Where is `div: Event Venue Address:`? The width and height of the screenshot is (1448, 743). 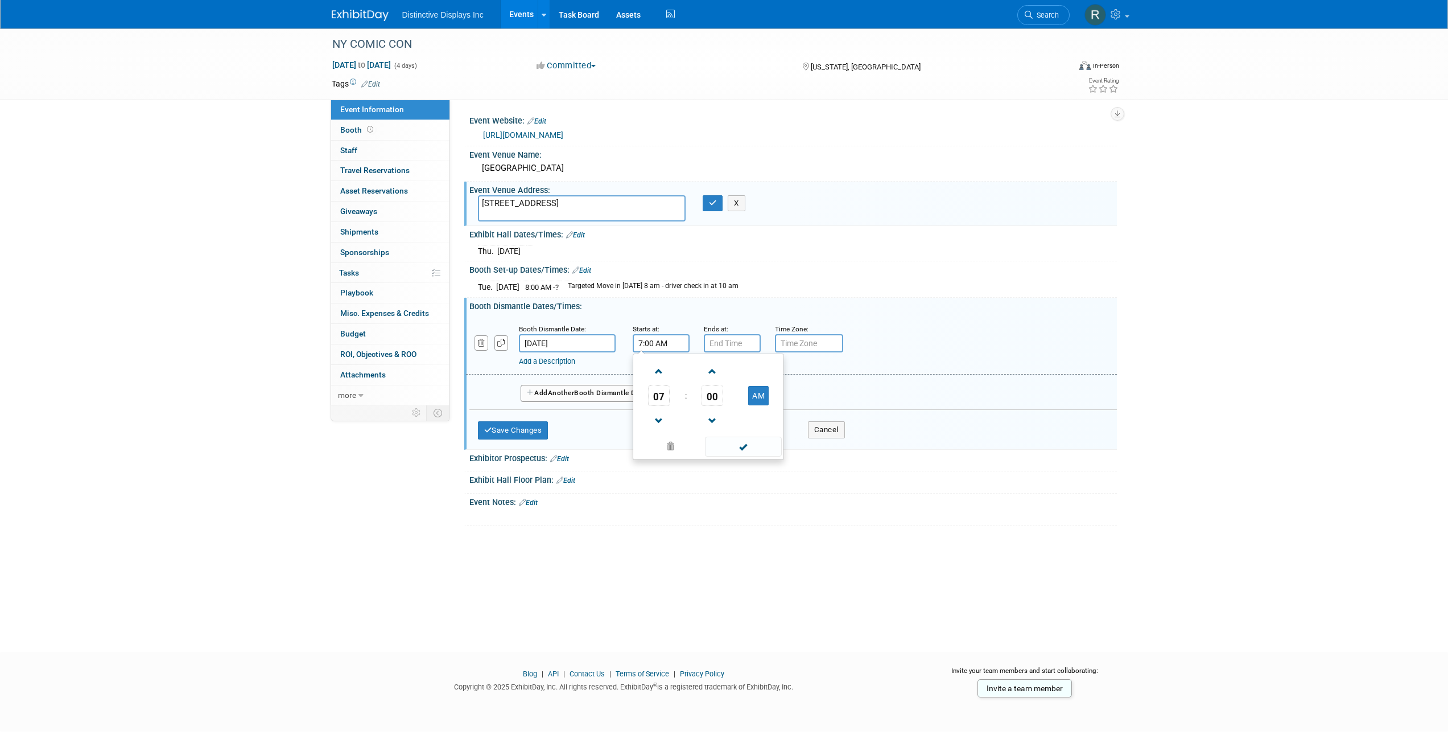 div: Event Venue Address: is located at coordinates (793, 188).